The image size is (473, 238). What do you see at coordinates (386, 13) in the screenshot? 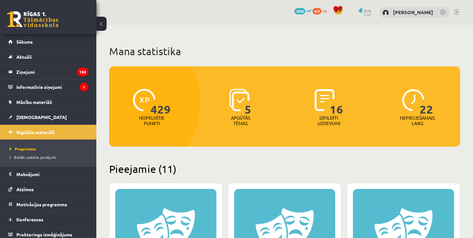
I see `img: Danila Suslovs` at bounding box center [386, 13].